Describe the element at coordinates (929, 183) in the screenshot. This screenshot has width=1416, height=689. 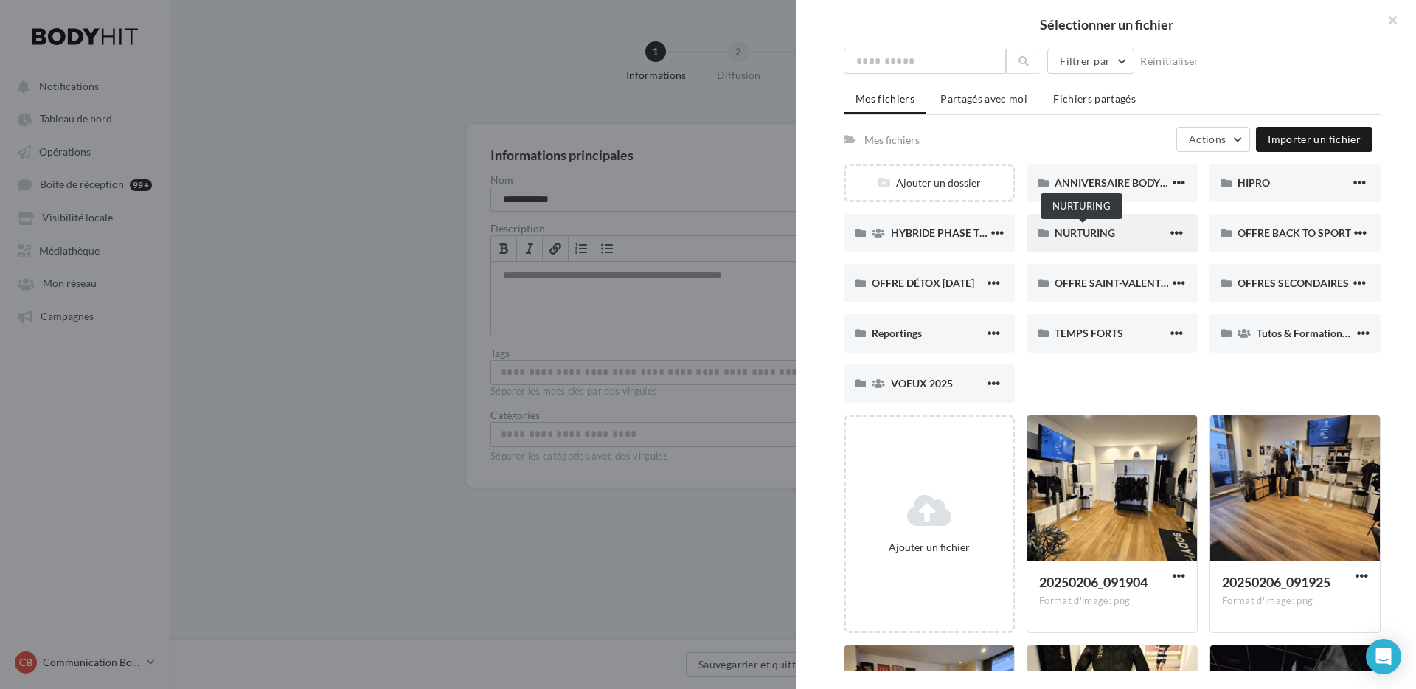
I see `div: Ajouter un dossier` at that location.